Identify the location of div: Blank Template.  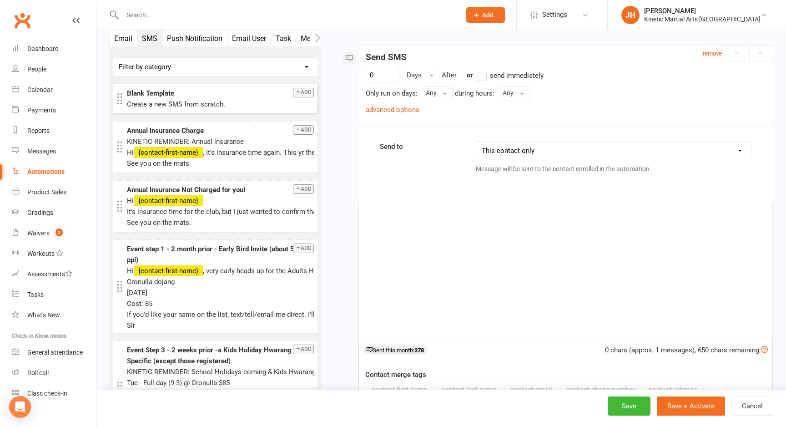
(220, 93).